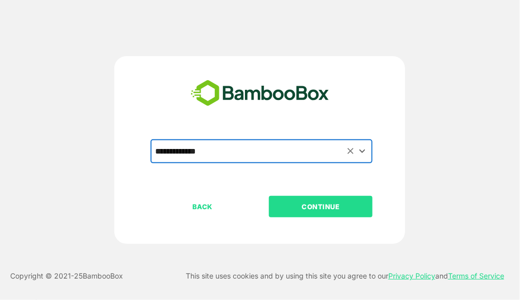  What do you see at coordinates (203, 207) in the screenshot?
I see `p: BACK` at bounding box center [203, 207].